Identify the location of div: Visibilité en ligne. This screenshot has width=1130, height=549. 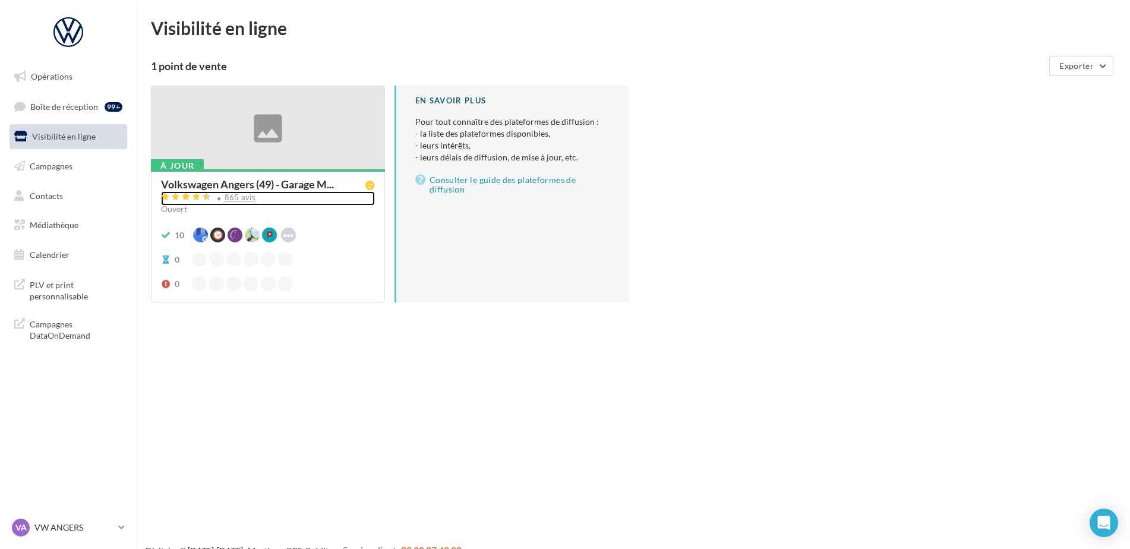
(633, 28).